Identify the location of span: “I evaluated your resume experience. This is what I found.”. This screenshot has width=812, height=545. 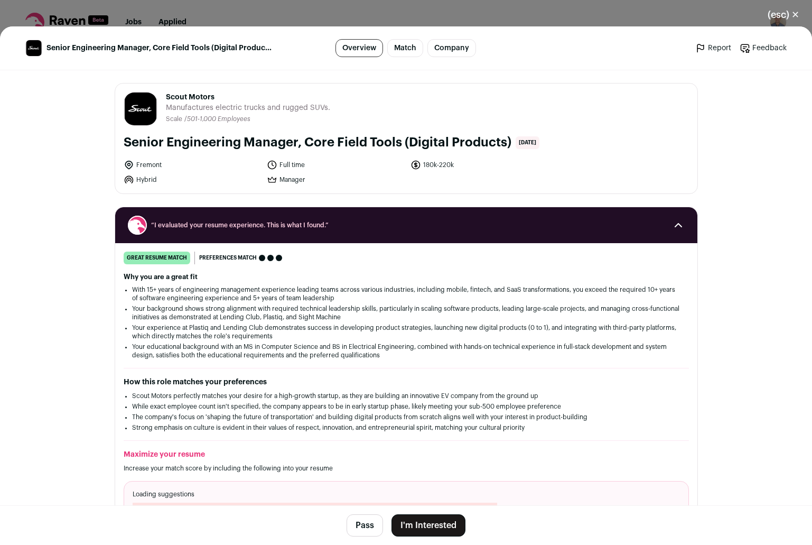
(406, 225).